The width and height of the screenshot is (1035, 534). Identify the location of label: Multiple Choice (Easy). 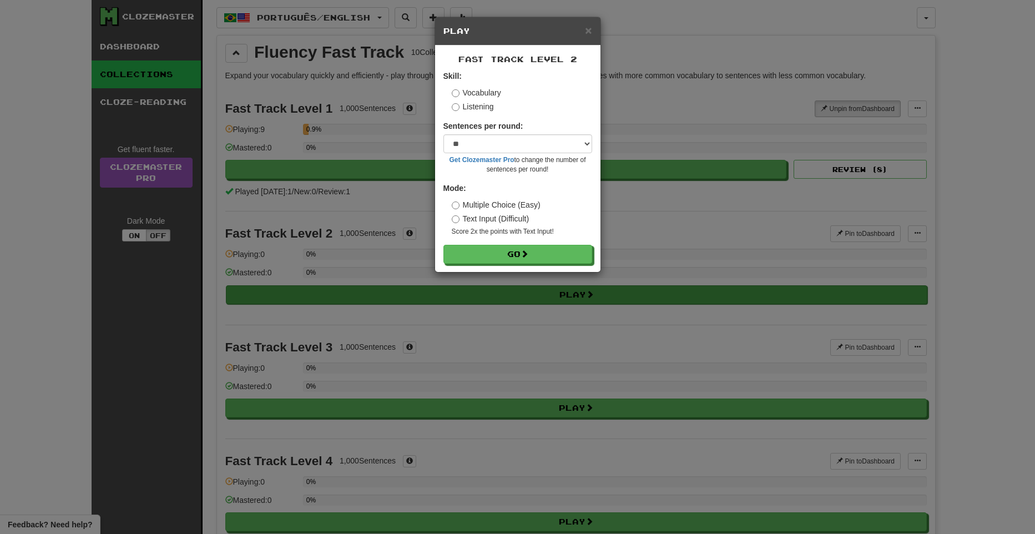
(496, 205).